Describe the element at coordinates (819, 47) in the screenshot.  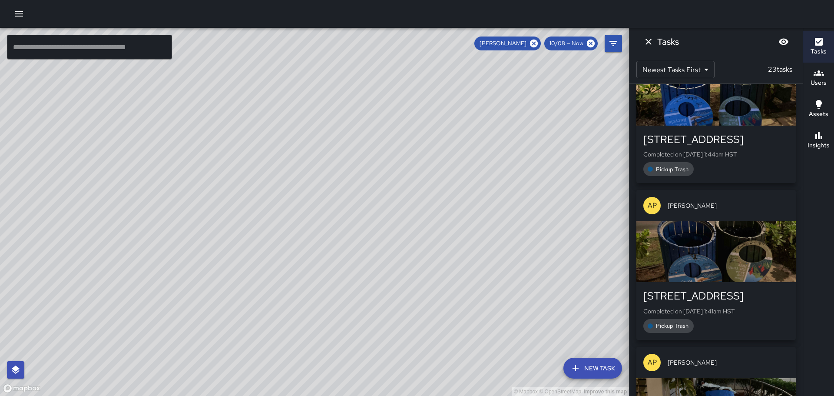
I see `button: Tasks` at that location.